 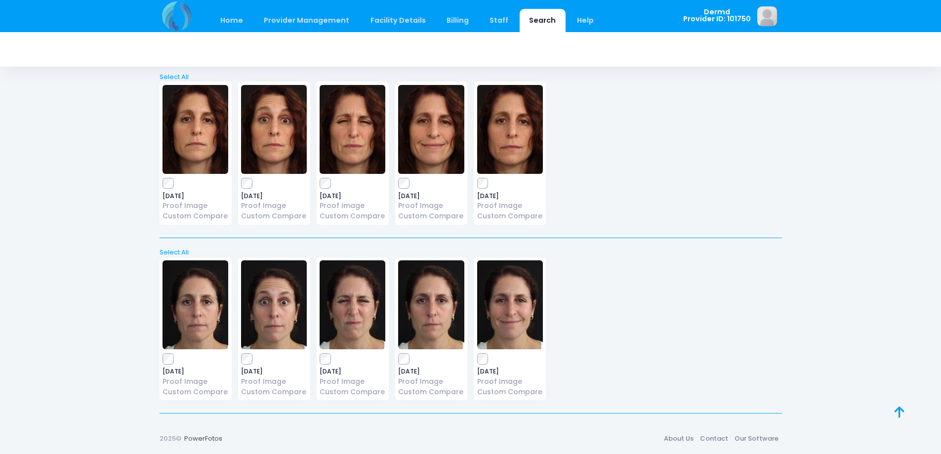 I want to click on a: Our Software, so click(x=757, y=439).